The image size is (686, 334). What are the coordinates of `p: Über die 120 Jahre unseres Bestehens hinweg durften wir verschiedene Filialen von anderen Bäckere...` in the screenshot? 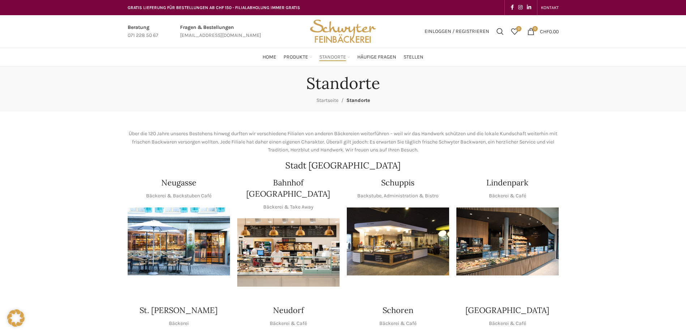 It's located at (343, 142).